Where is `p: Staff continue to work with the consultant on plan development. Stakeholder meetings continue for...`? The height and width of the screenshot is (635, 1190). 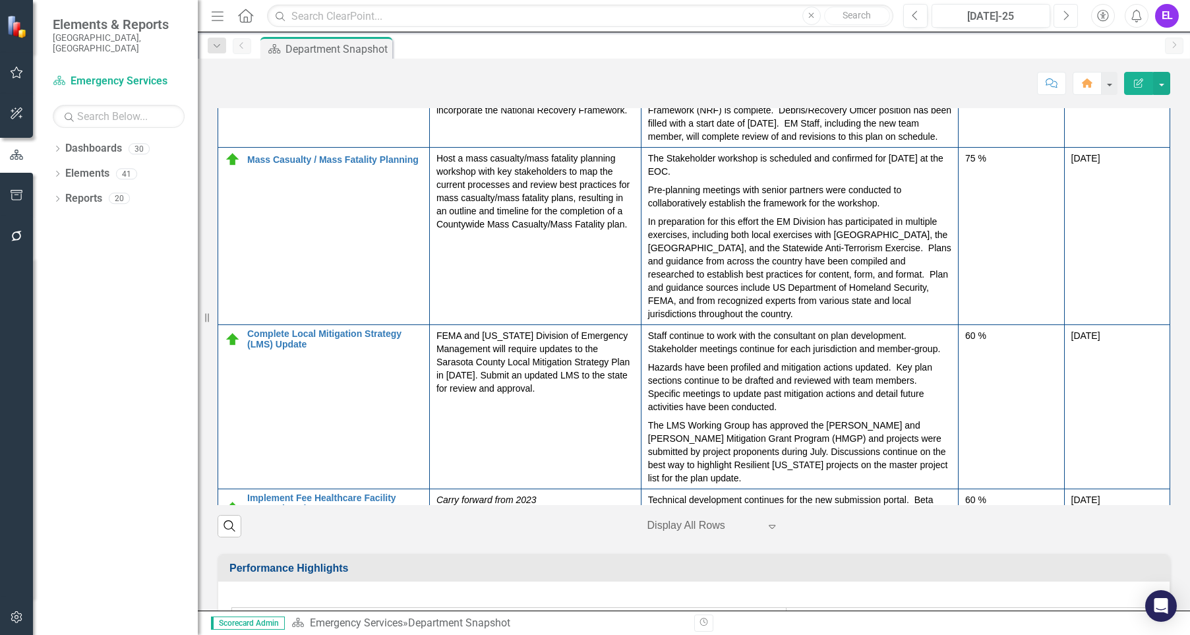 p: Staff continue to work with the consultant on plan development. Stakeholder meetings continue for... is located at coordinates (800, 344).